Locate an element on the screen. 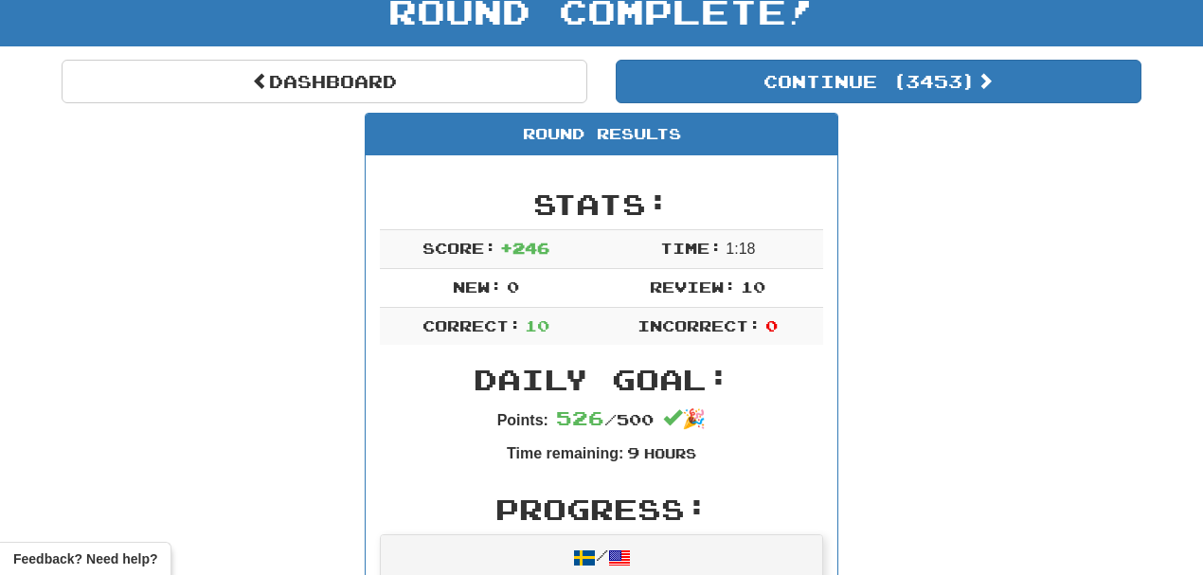  small: Hours is located at coordinates (670, 453).